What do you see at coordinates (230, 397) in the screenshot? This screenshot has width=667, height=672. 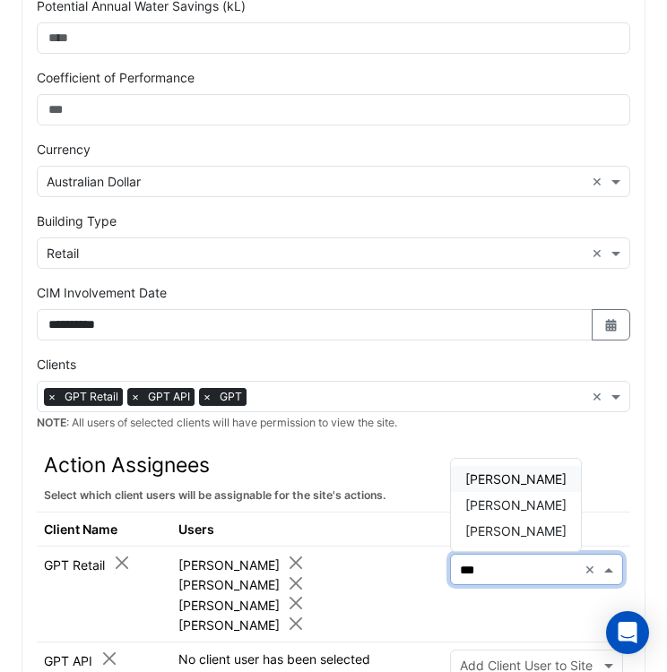 I see `span: GPT` at bounding box center [230, 397].